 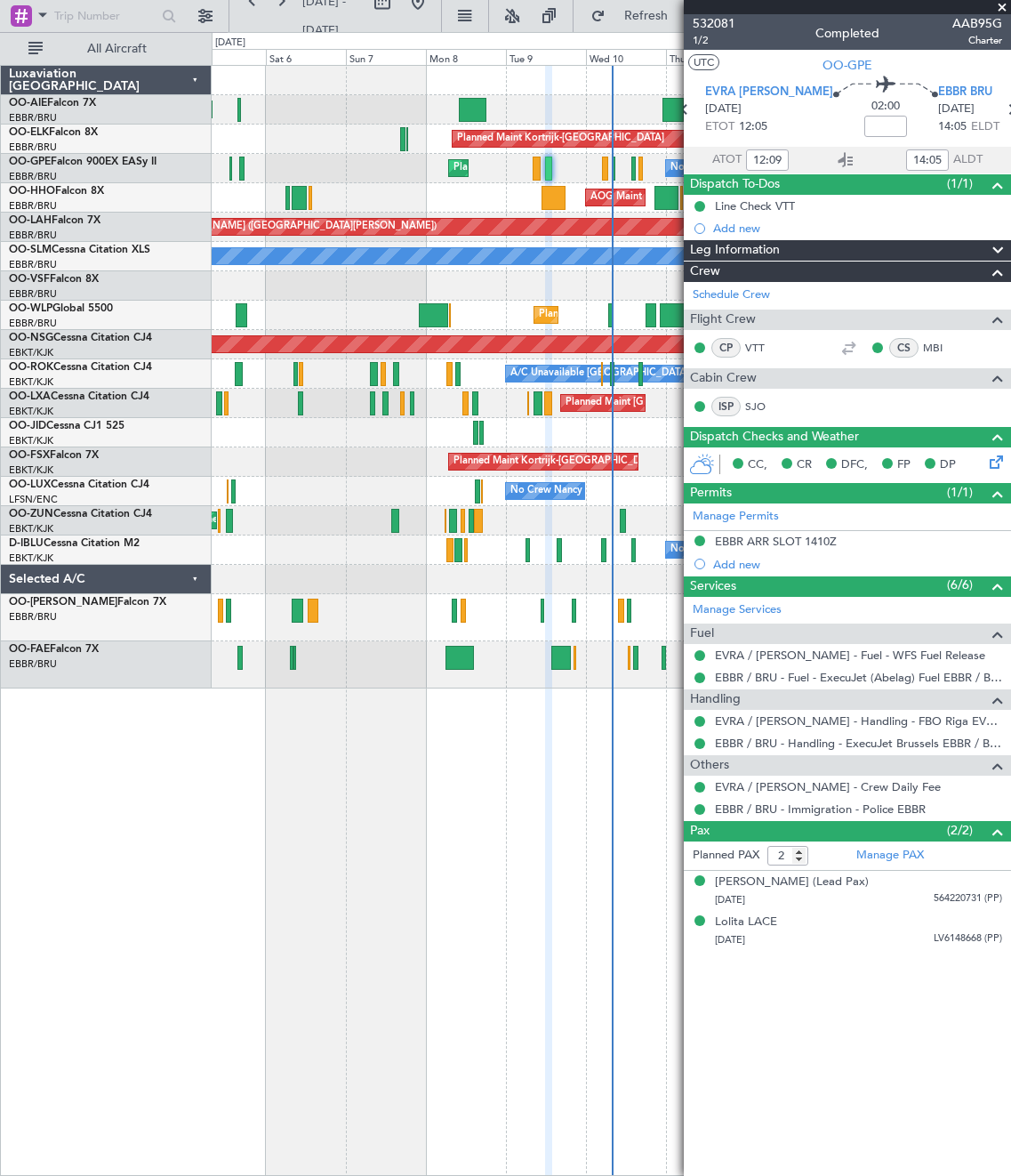 I want to click on a: OO-LUXCessna Citation CJ4, so click(x=79, y=485).